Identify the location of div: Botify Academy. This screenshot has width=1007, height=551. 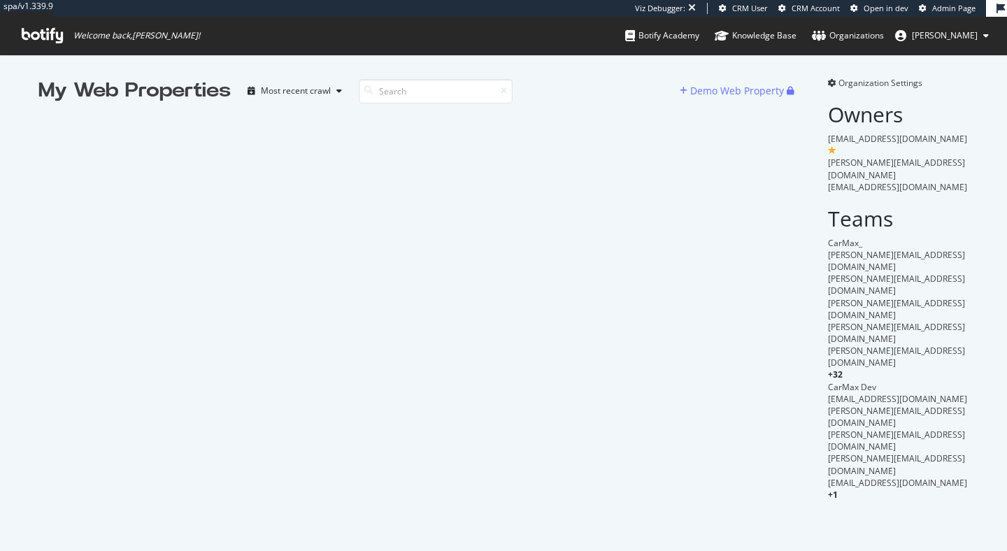
(662, 36).